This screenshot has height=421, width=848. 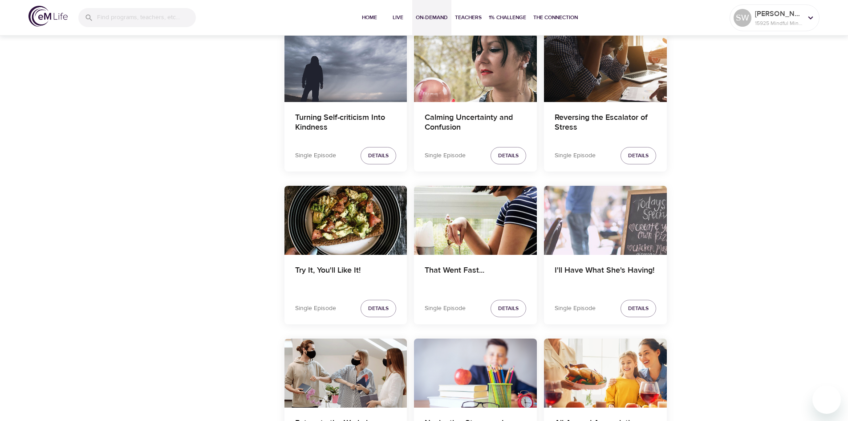 I want to click on span: Home, so click(x=370, y=17).